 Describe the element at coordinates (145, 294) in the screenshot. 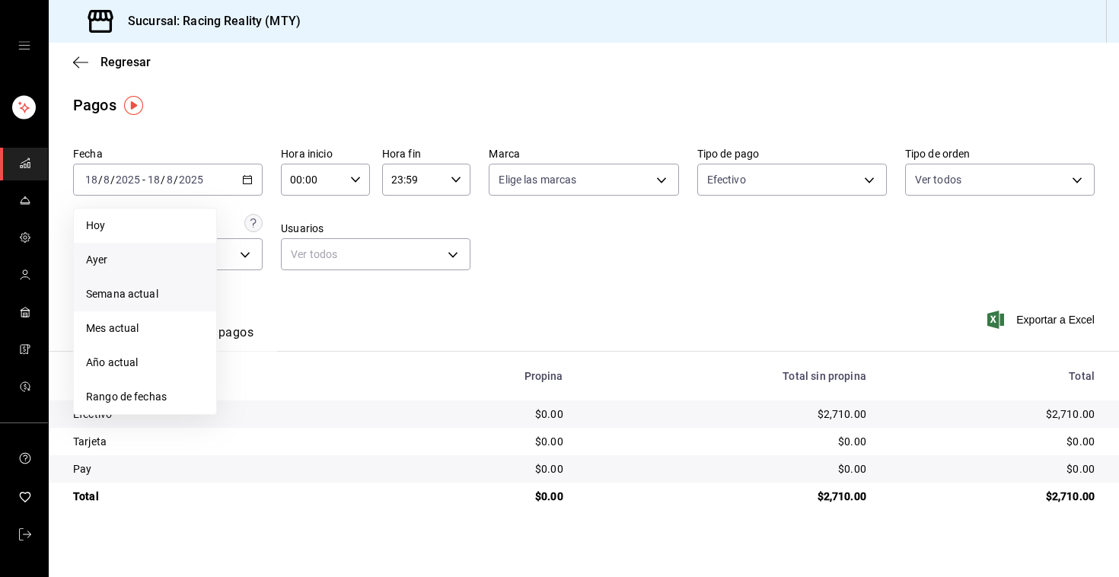

I see `span: Semana actual` at that location.